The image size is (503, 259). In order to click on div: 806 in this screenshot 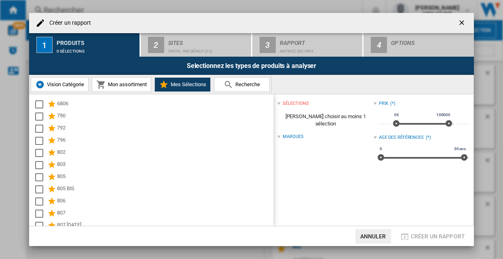, I will do `click(165, 201)`.